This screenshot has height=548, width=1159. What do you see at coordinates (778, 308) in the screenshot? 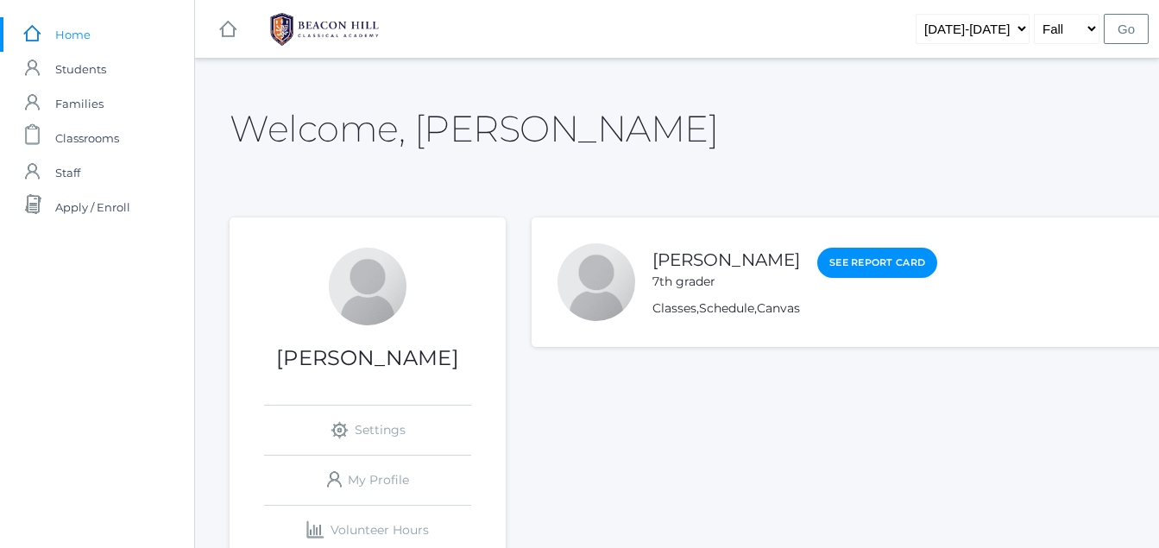
I see `a: Canvas` at bounding box center [778, 308].